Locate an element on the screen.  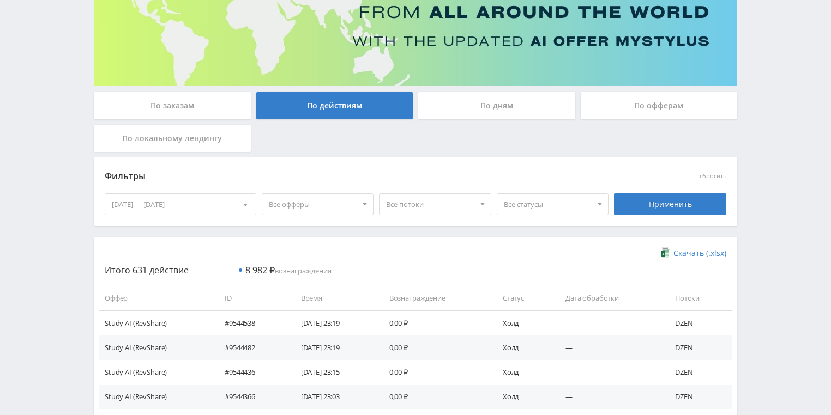
td: #9544366 is located at coordinates (252, 397).